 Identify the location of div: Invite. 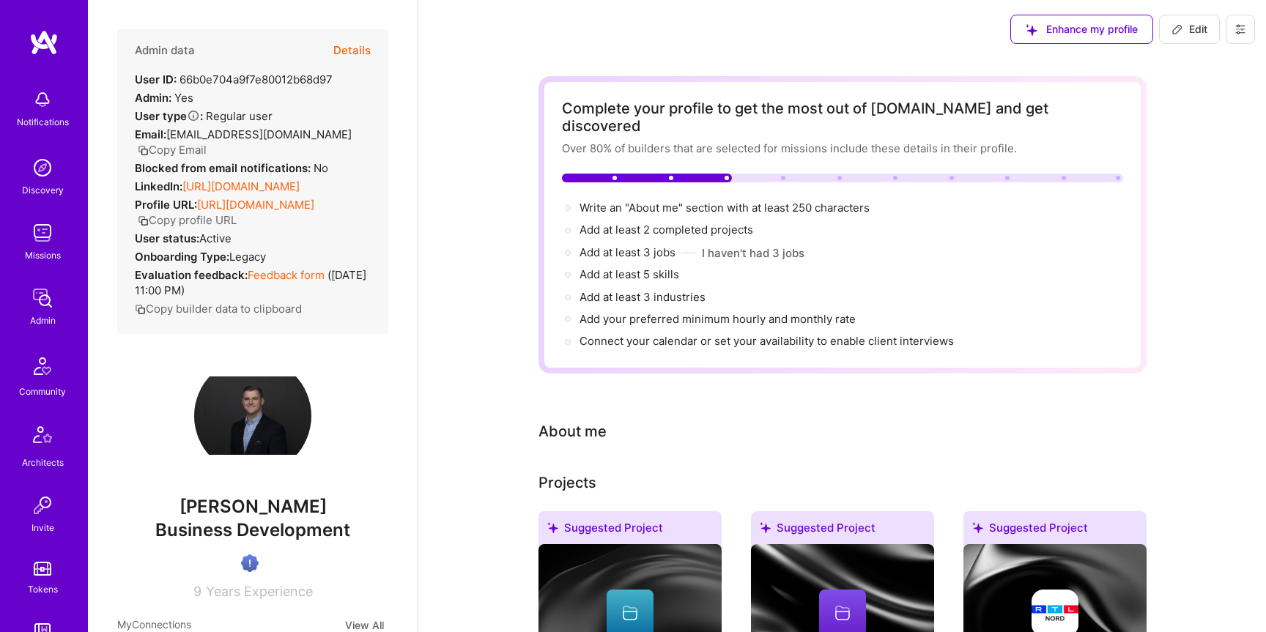
(42, 527).